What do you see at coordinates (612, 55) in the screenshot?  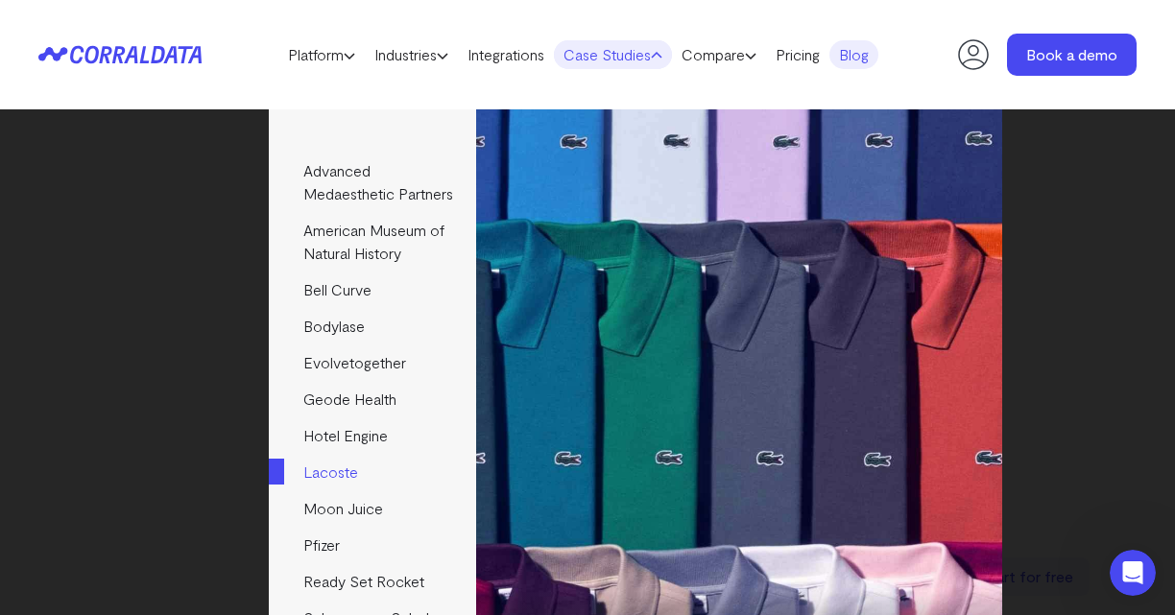 I see `a: Case Studies` at bounding box center [612, 55].